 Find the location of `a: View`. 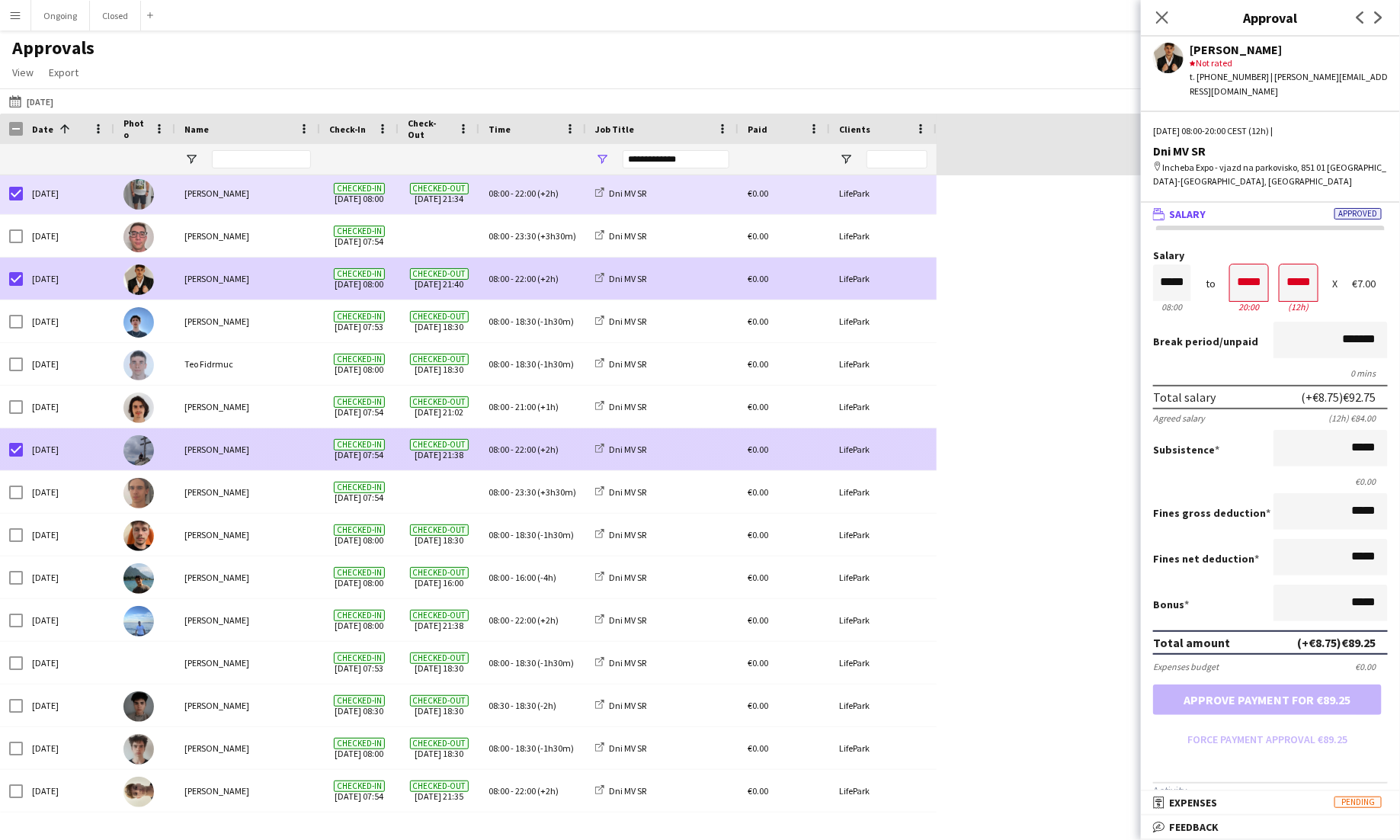

a: View is located at coordinates (23, 72).